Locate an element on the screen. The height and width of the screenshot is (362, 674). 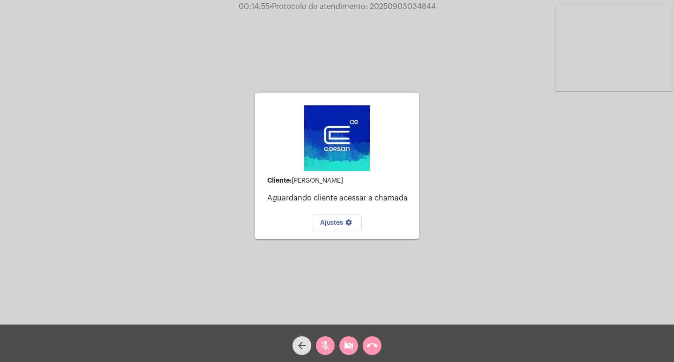
span: Ajustes is located at coordinates (337, 223).